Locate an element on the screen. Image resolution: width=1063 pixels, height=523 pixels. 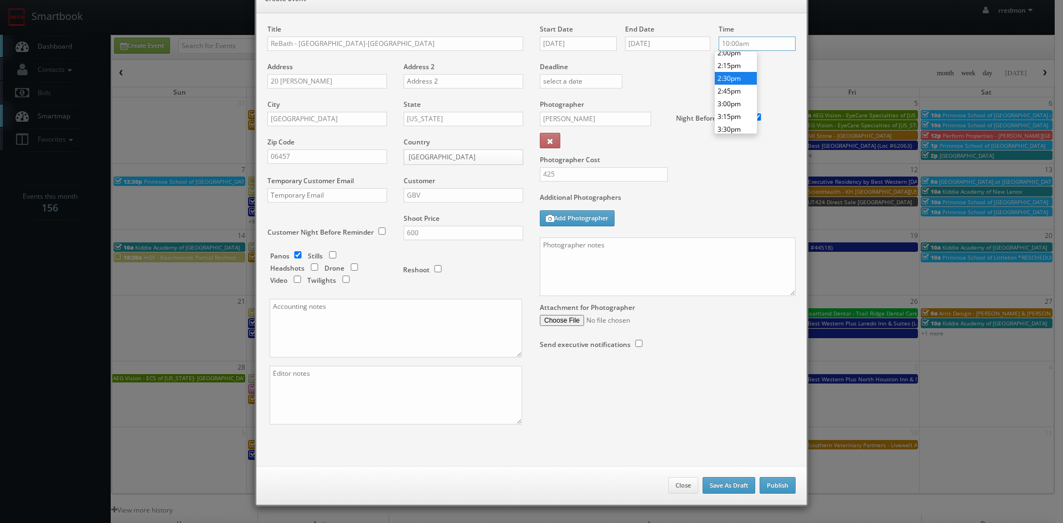
label: Send executive notifications is located at coordinates (585, 344).